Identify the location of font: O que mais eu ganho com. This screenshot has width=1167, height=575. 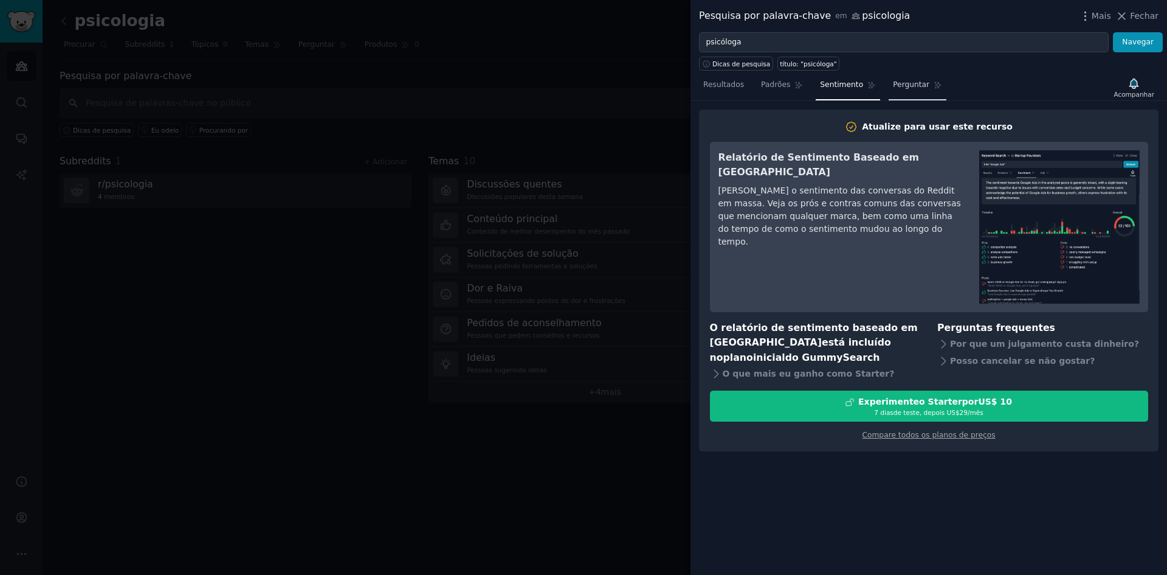
(785, 373).